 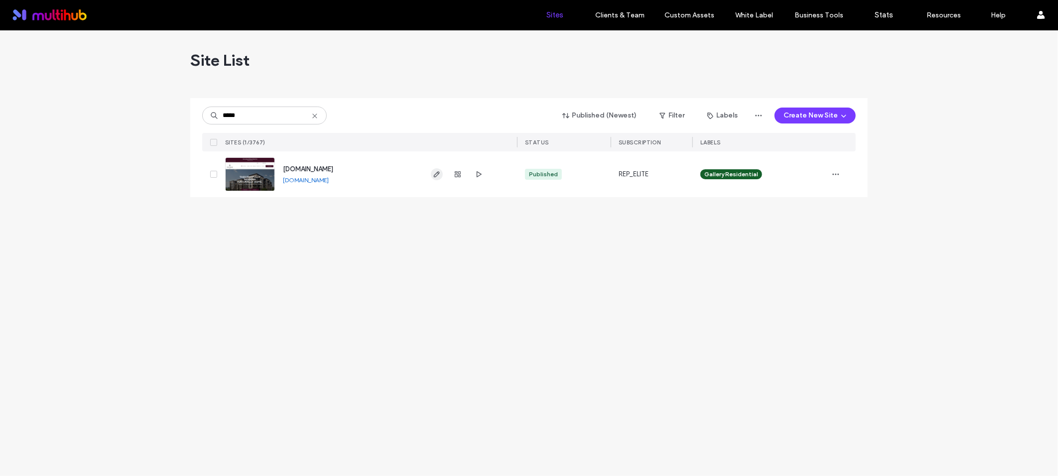 What do you see at coordinates (731, 174) in the screenshot?
I see `span: Gallery Residential` at bounding box center [731, 174].